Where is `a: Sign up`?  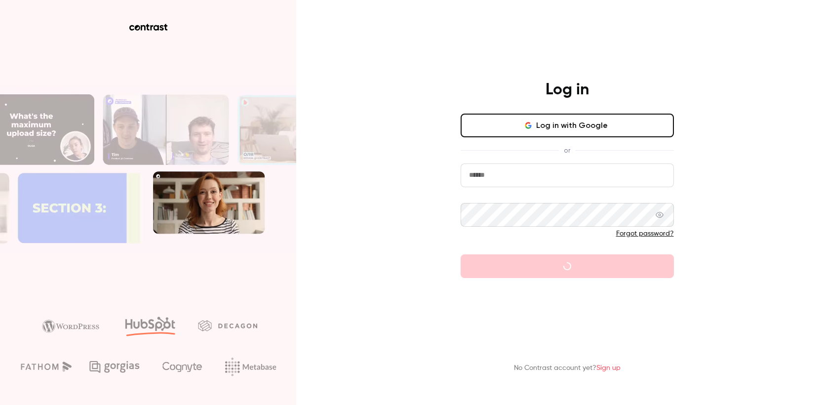 a: Sign up is located at coordinates (608, 368).